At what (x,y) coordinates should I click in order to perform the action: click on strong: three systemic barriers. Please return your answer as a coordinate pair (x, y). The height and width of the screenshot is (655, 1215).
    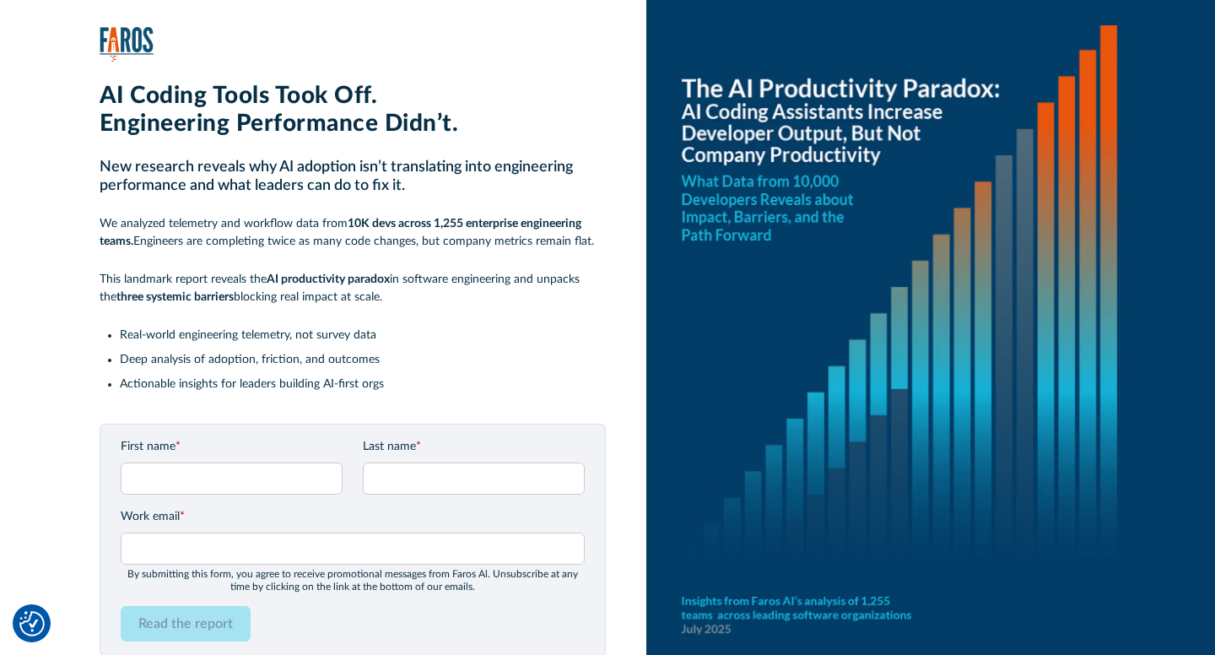
    Looking at the image, I should click on (175, 297).